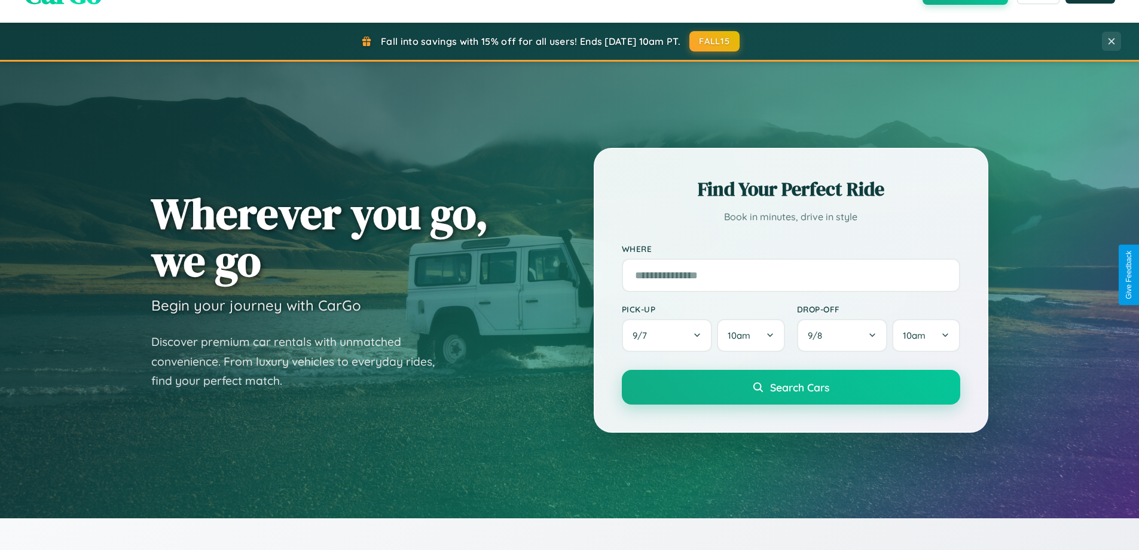 Image resolution: width=1139 pixels, height=550 pixels. What do you see at coordinates (800, 387) in the screenshot?
I see `span: Search Cars` at bounding box center [800, 387].